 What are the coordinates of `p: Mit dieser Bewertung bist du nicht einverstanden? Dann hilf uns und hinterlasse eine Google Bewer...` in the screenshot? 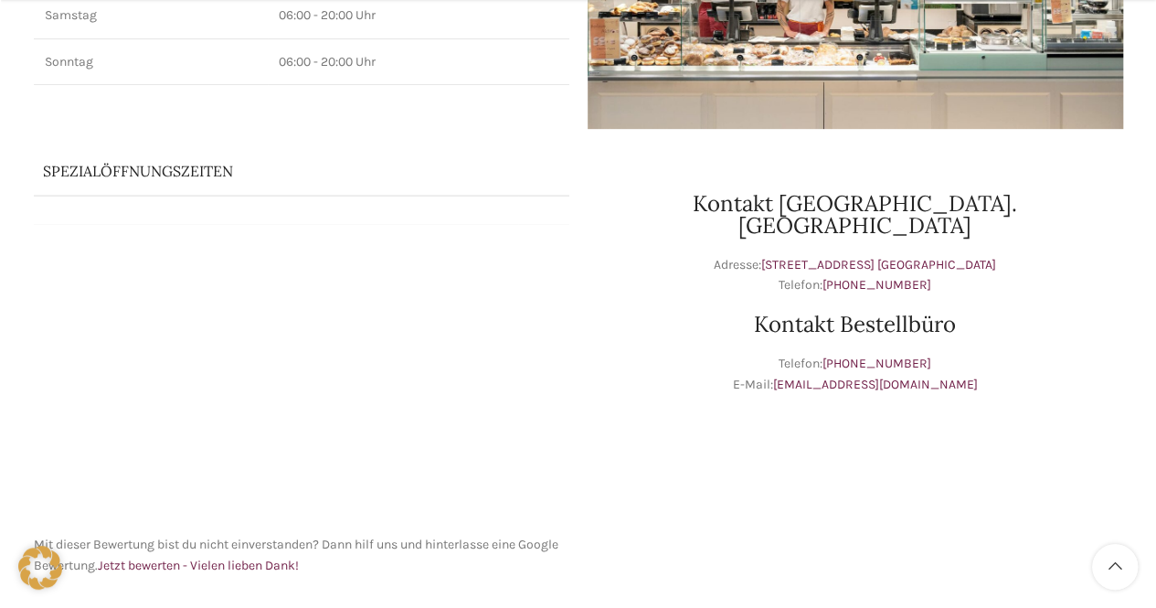 It's located at (302, 555).